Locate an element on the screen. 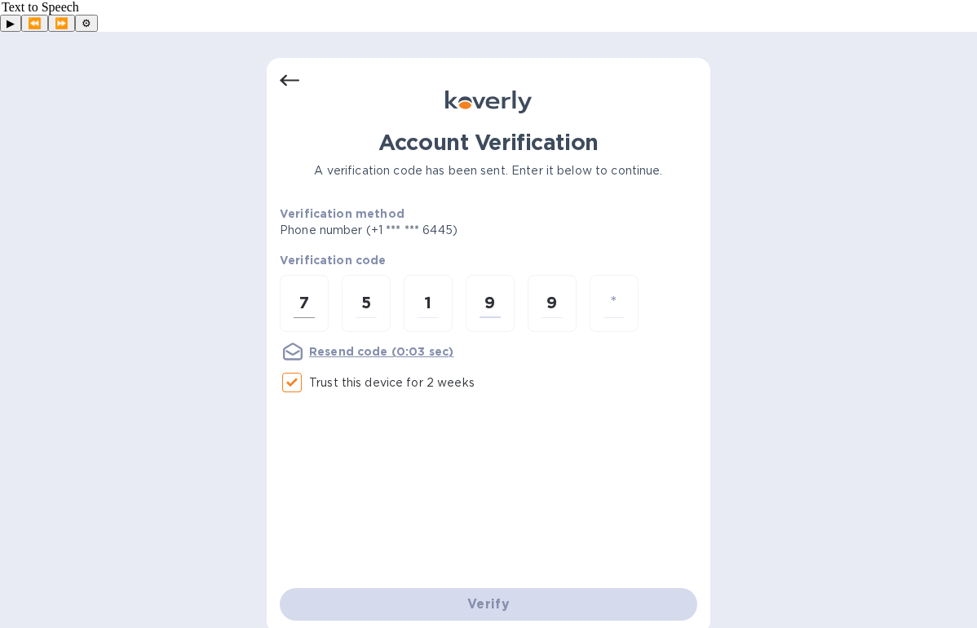 The image size is (977, 628). b: Verification method is located at coordinates (342, 214).